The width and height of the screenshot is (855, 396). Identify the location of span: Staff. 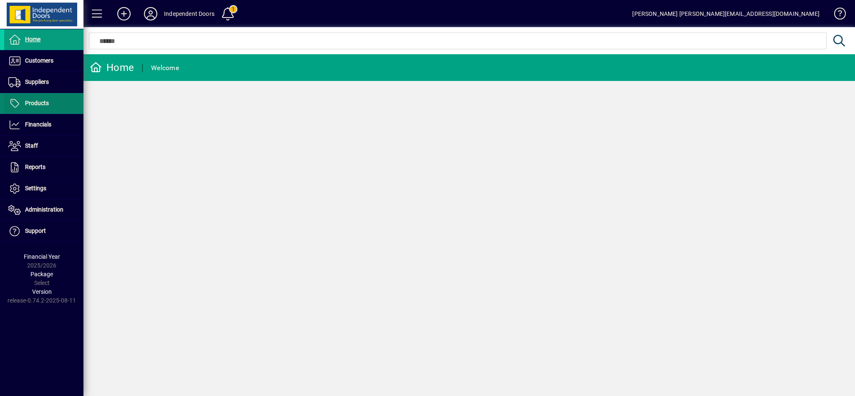
(31, 146).